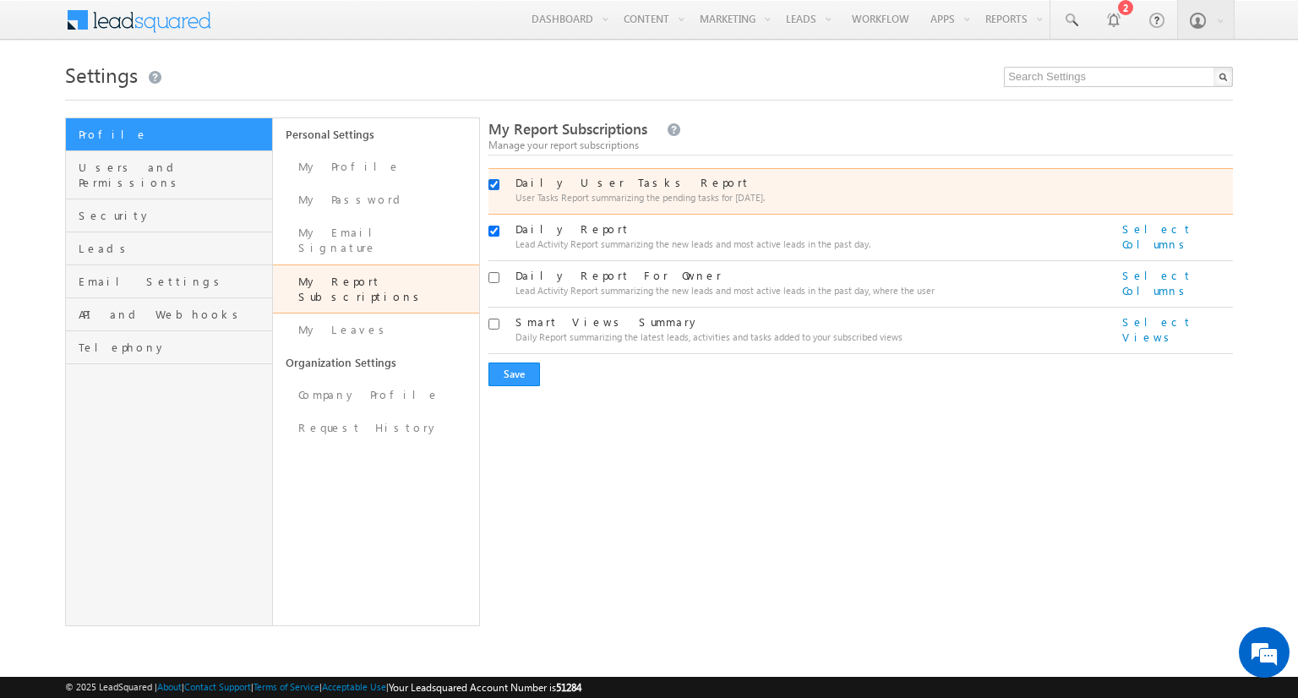  What do you see at coordinates (810, 291) in the screenshot?
I see `div: Lead Activity Report summarizing the new leads and most active leads in the past day, where the user` at bounding box center [810, 291].